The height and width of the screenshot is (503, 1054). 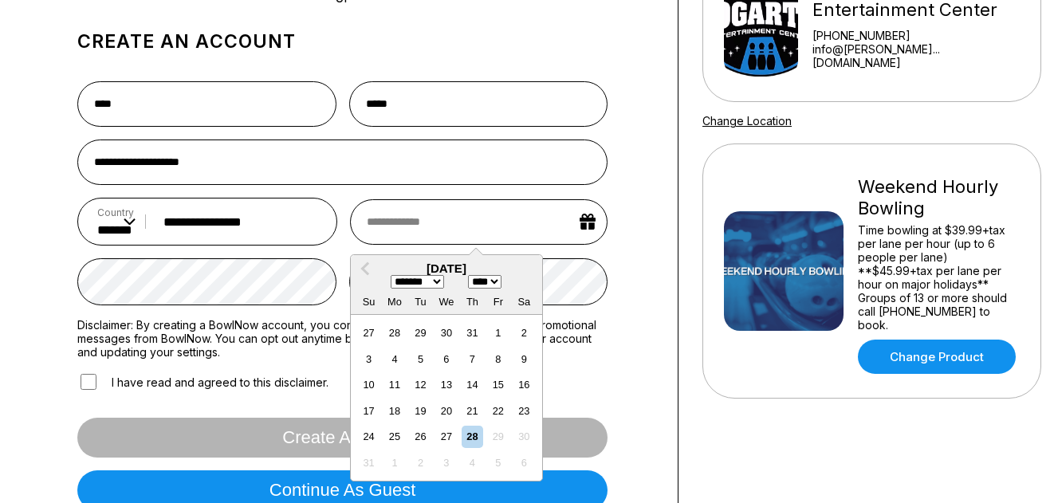 What do you see at coordinates (368, 462) in the screenshot?
I see `div: Not available Sunday, August 31st, 2025` at bounding box center [368, 462].